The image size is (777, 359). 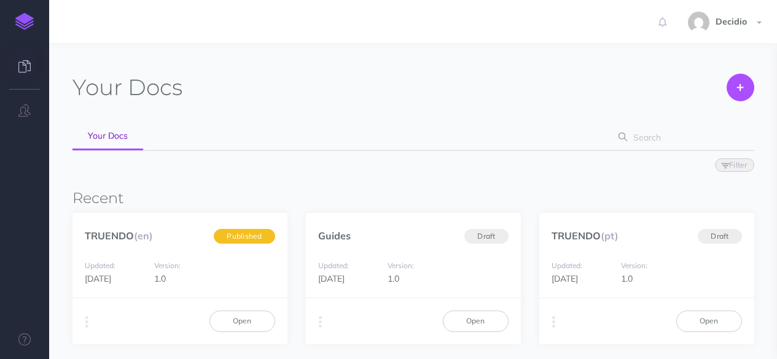 What do you see at coordinates (25, 22) in the screenshot?
I see `img: logo-mark.svg` at bounding box center [25, 22].